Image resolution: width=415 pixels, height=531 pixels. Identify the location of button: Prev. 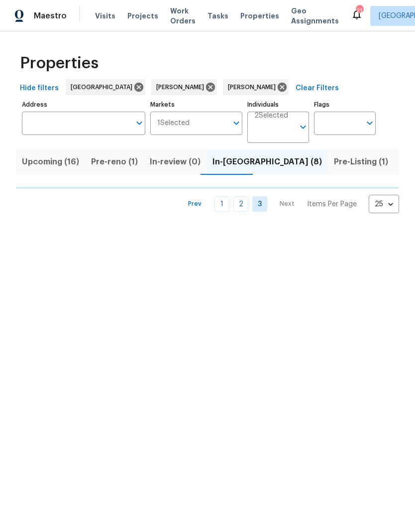
(195, 204).